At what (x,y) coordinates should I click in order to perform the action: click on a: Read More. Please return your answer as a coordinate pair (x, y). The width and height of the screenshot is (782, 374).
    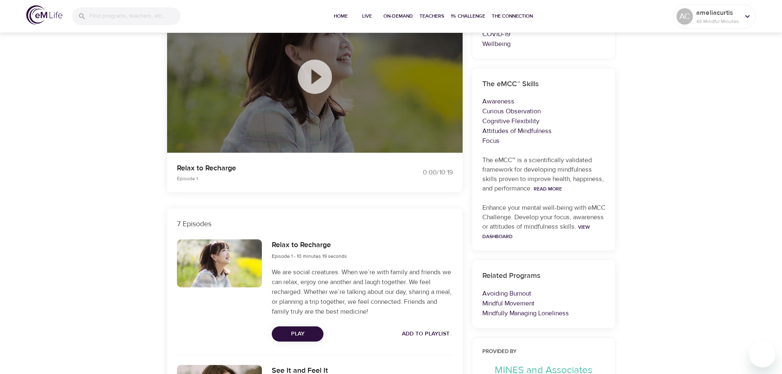
    Looking at the image, I should click on (547, 189).